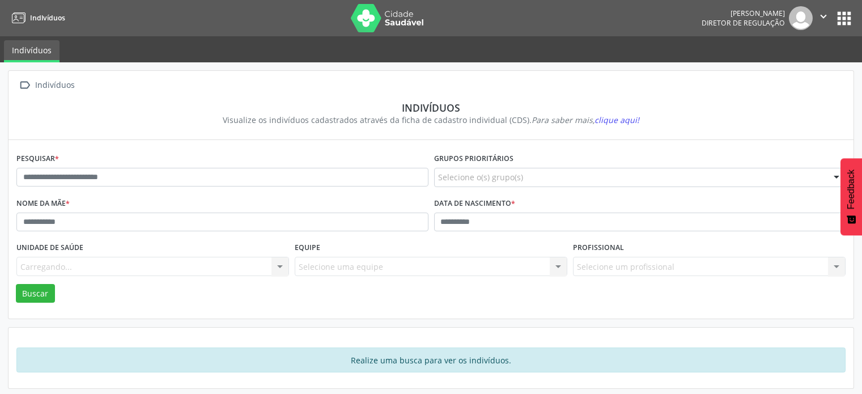 Image resolution: width=862 pixels, height=394 pixels. Describe the element at coordinates (431, 360) in the screenshot. I see `div: Realize uma busca para ver os indivíduos.` at that location.